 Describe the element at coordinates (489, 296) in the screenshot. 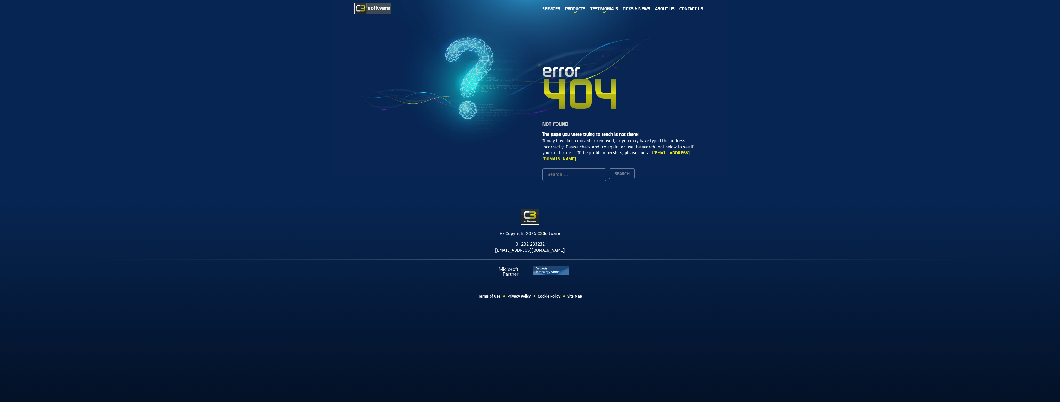

I see `a: Terms of Use` at that location.